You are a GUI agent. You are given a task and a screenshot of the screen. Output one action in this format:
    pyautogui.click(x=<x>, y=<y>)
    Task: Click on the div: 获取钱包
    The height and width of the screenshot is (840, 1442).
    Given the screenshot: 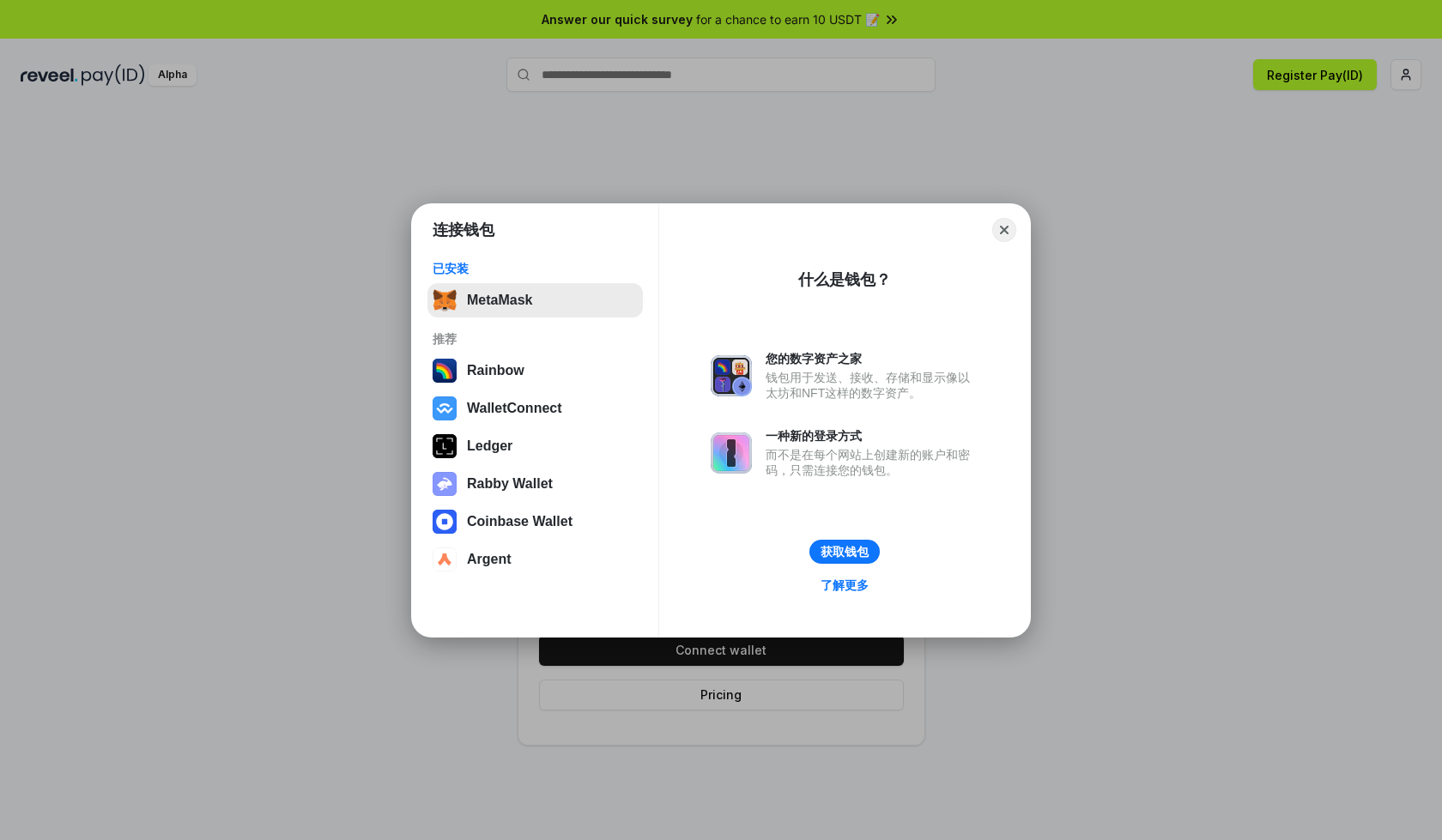 What is the action you would take?
    pyautogui.click(x=845, y=552)
    